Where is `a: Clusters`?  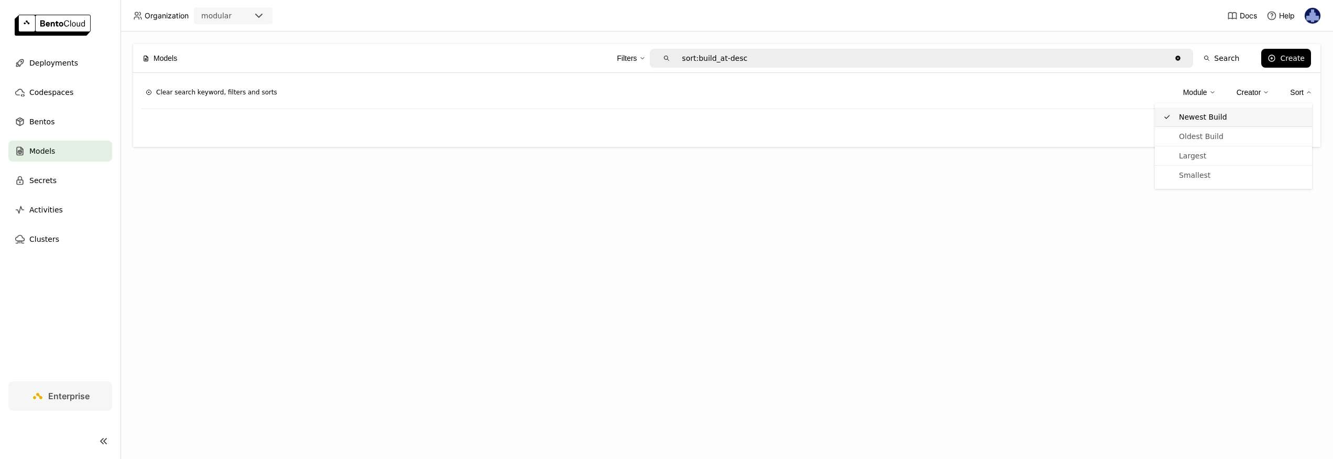
a: Clusters is located at coordinates (60, 239).